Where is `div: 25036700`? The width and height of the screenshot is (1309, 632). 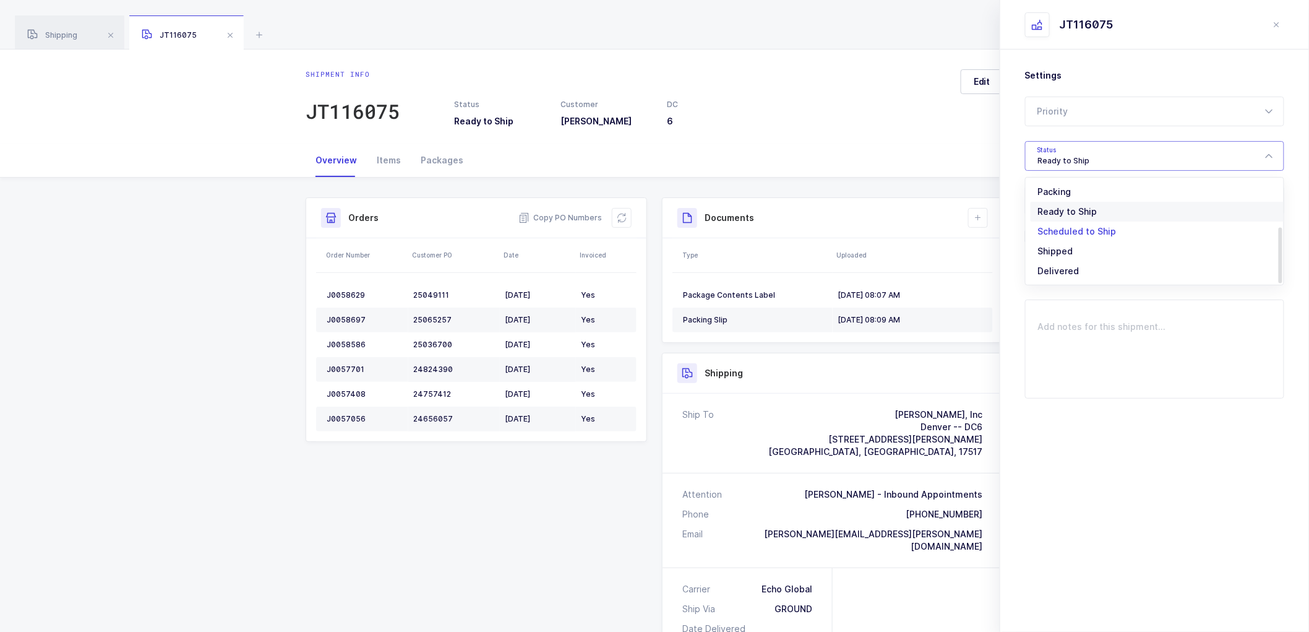
div: 25036700 is located at coordinates (454, 345).